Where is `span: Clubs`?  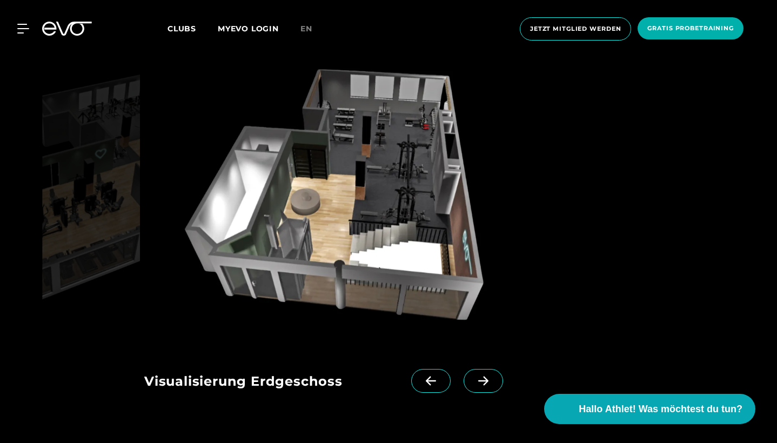 span: Clubs is located at coordinates (181, 29).